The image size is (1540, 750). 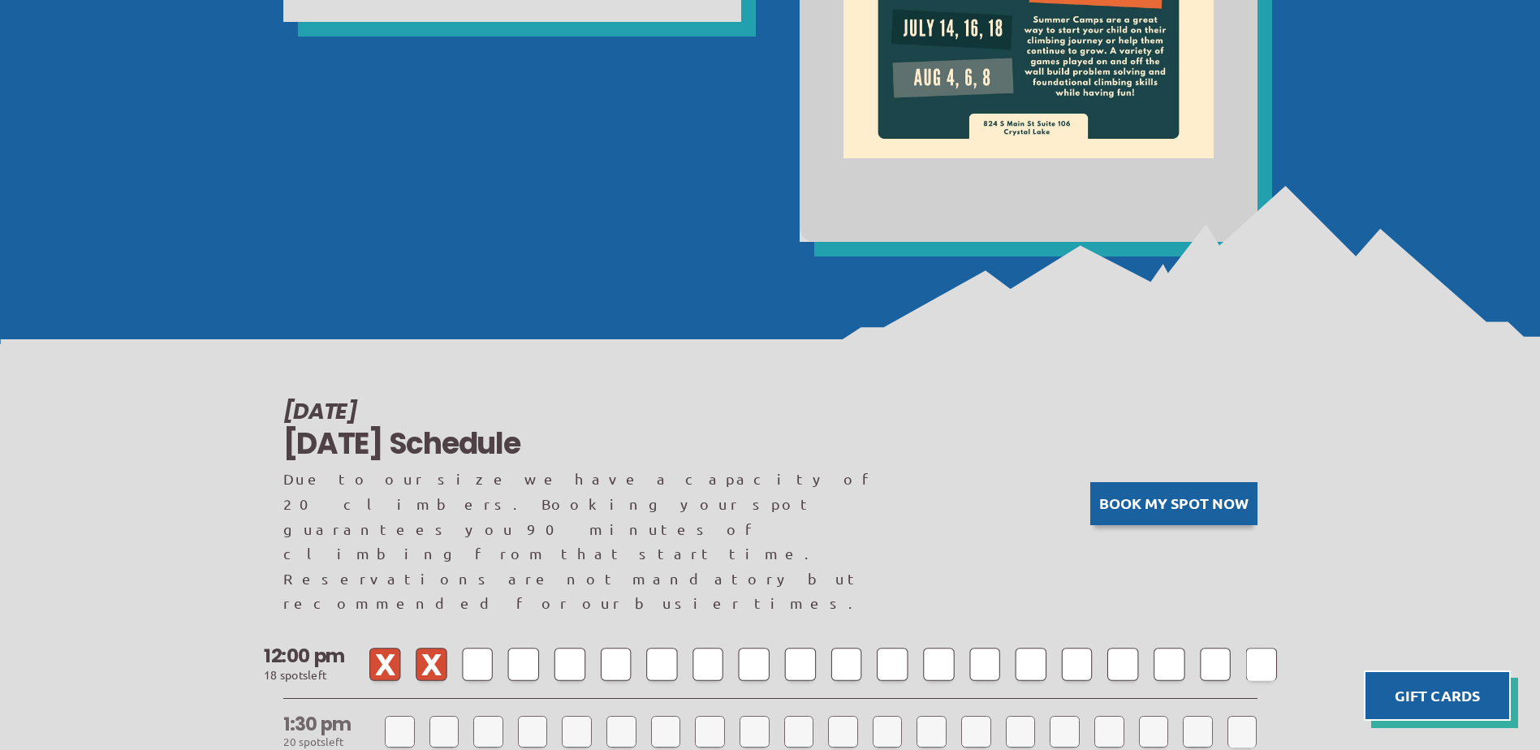 I want to click on p: Due to our size we have a capacity of 20 climbers. Booking your spot guarantees you 90 minutes of..., so click(x=588, y=542).